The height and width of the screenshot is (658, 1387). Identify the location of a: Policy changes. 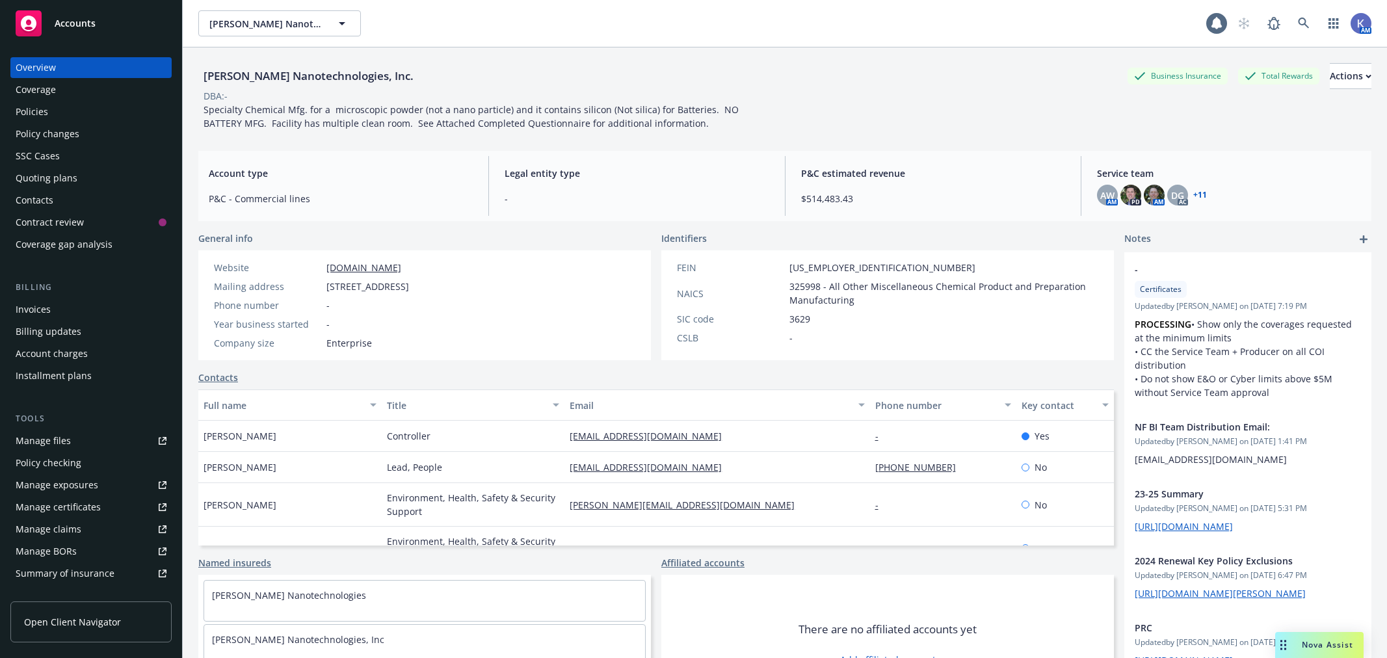
(91, 134).